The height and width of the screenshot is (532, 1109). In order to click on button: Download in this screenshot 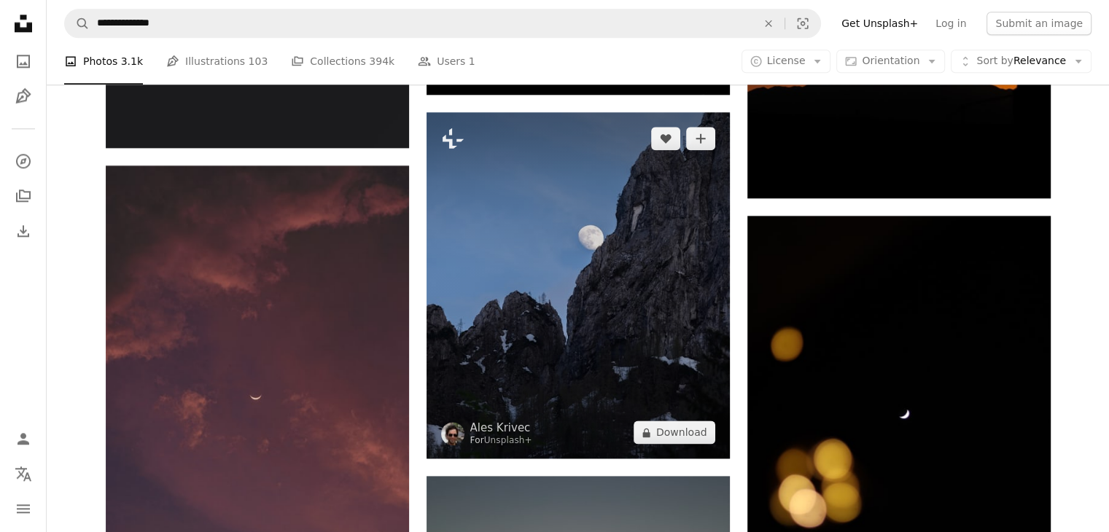, I will do `click(674, 432)`.